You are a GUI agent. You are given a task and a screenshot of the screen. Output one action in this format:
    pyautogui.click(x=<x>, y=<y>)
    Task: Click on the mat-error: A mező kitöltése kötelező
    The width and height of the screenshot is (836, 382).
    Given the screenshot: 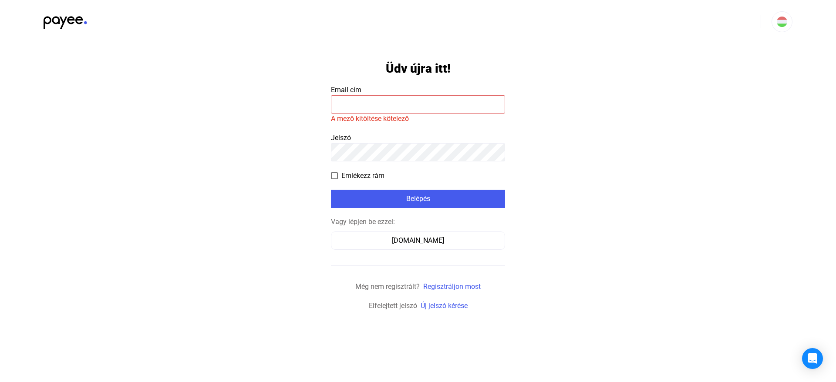 What is the action you would take?
    pyautogui.click(x=418, y=119)
    